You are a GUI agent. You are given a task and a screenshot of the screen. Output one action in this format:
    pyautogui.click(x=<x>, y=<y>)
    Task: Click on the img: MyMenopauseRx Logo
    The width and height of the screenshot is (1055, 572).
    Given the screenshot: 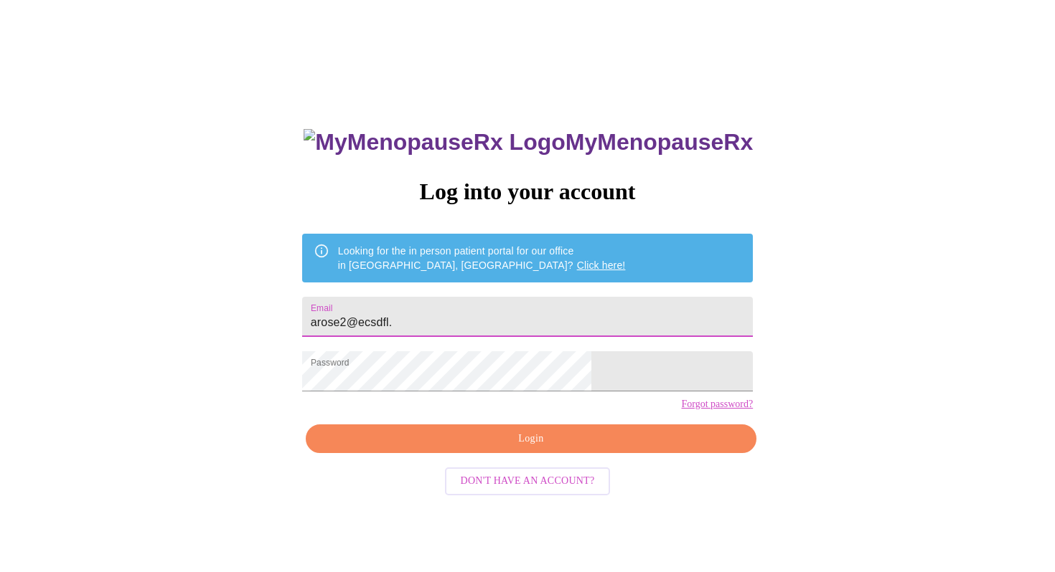 What is the action you would take?
    pyautogui.click(x=434, y=142)
    